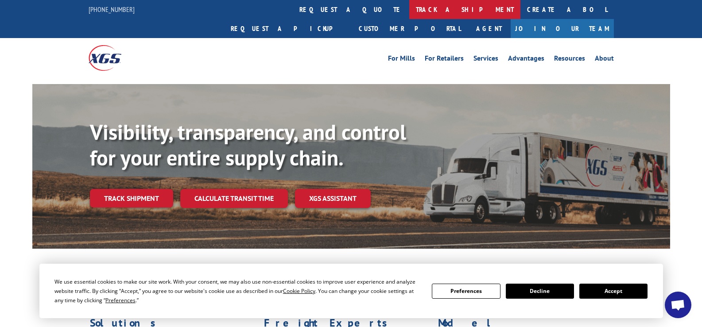 This screenshot has height=327, width=702. I want to click on a: XGS ASSISTANT, so click(332, 198).